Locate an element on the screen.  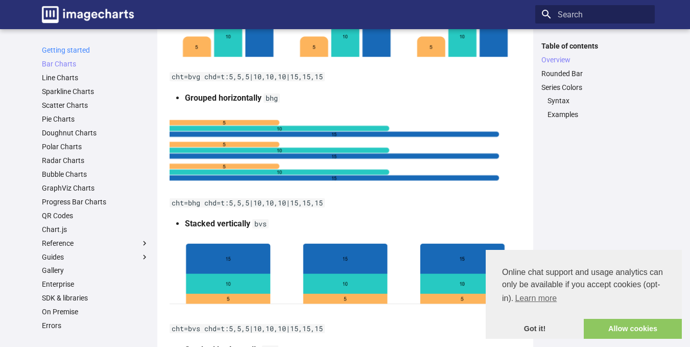
label: Guides is located at coordinates (95, 257).